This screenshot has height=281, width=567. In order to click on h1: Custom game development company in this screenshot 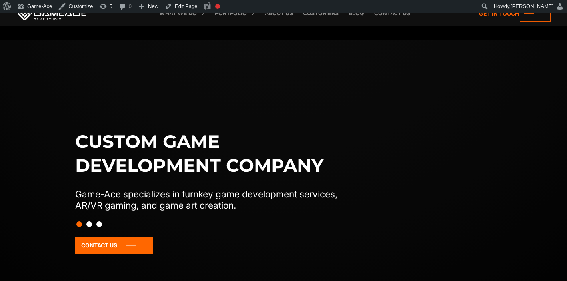, I will do `click(215, 154)`.